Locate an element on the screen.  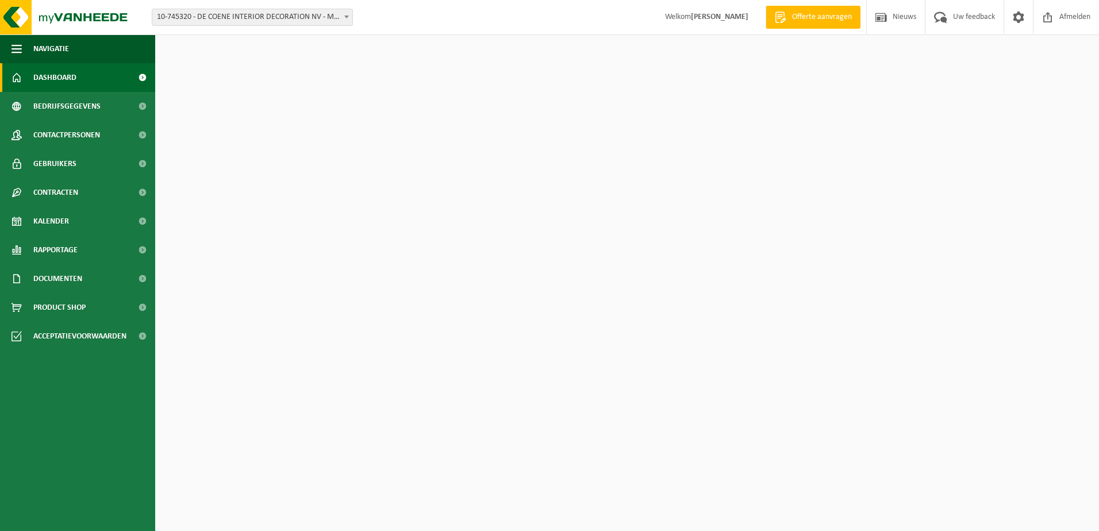
span: Acceptatievoorwaarden is located at coordinates (80, 336).